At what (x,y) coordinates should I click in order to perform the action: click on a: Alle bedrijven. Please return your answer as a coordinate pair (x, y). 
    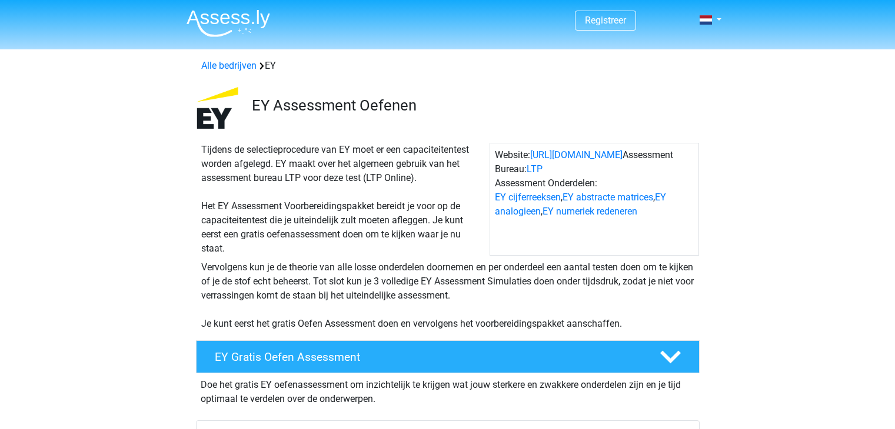
    Looking at the image, I should click on (229, 65).